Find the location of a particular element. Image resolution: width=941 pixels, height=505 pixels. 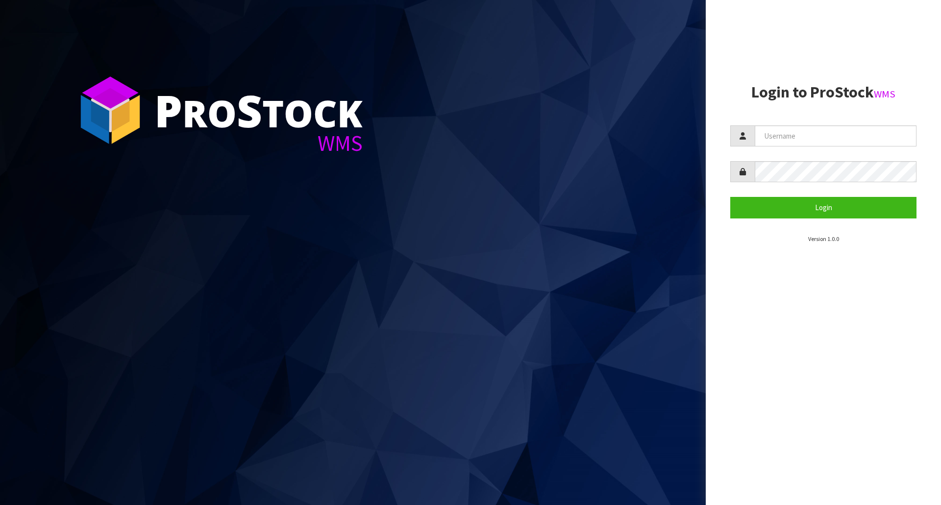

div: WMS is located at coordinates (258, 143).